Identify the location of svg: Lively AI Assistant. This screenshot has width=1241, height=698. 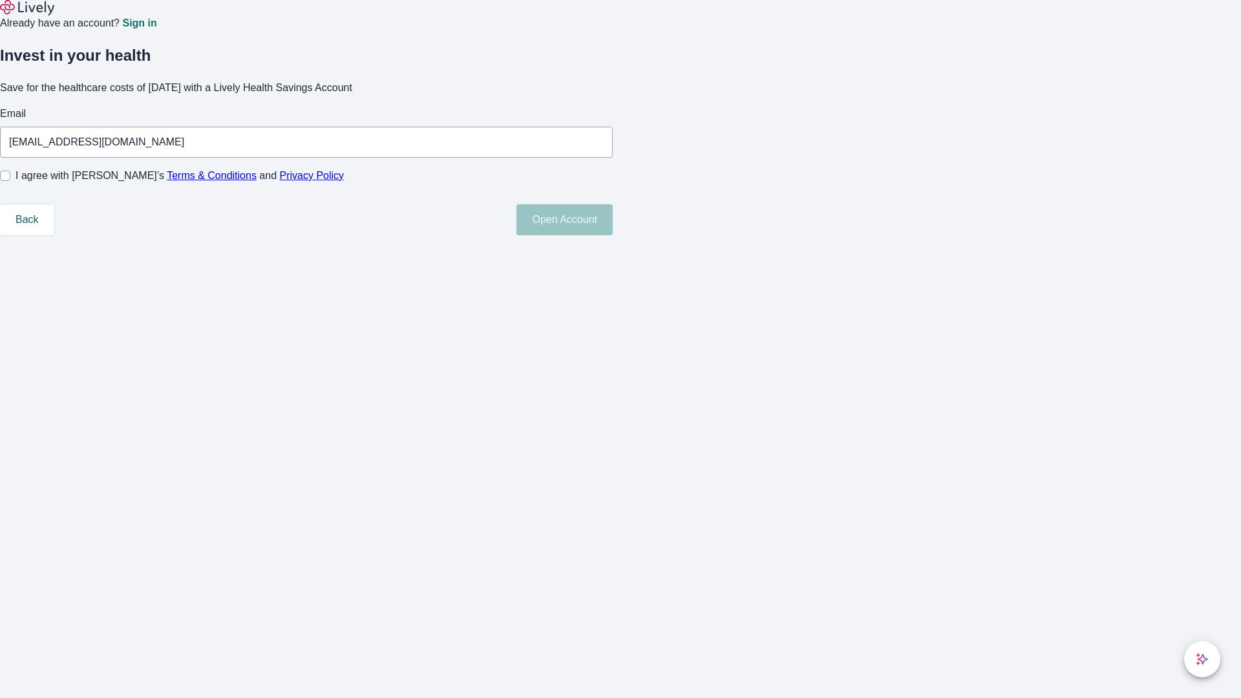
(1202, 659).